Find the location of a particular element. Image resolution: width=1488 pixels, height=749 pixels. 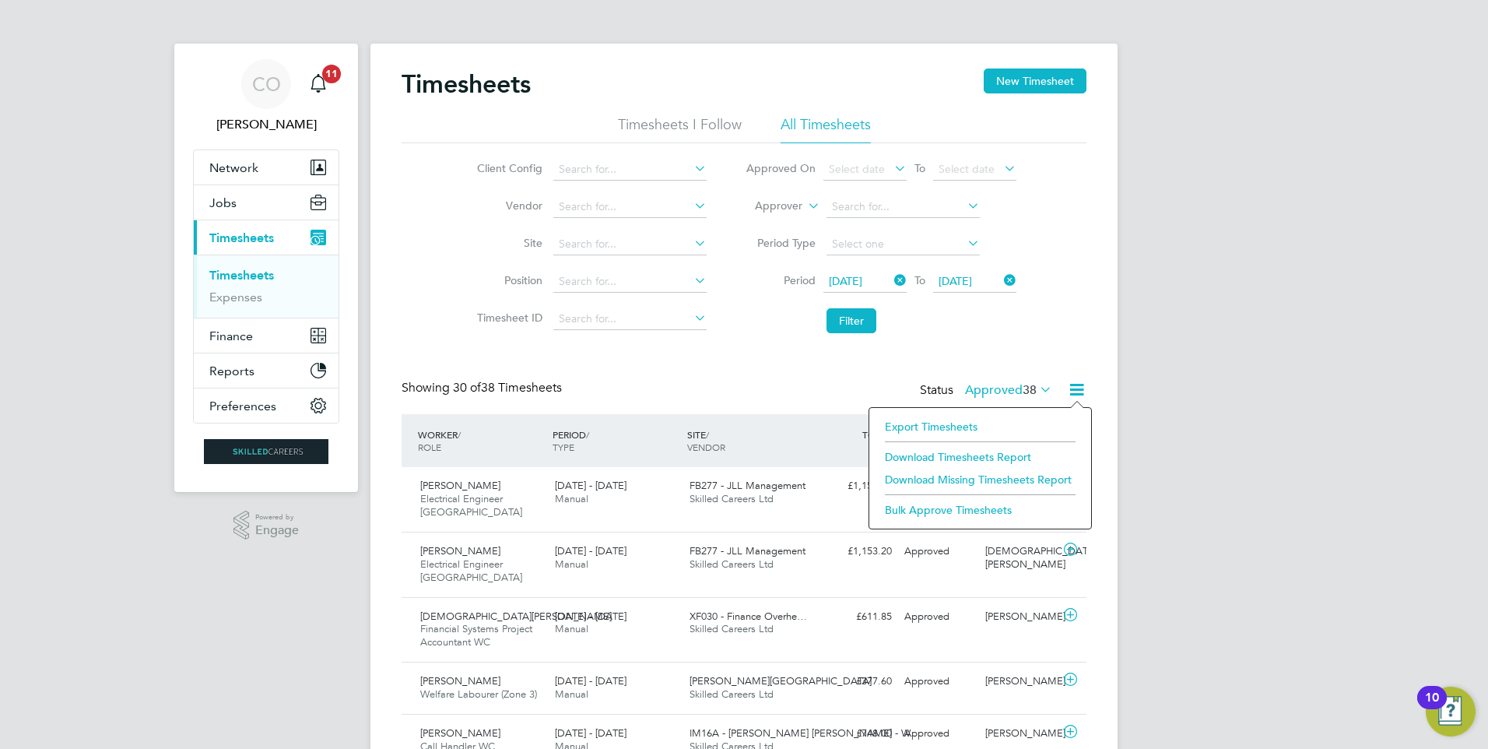

div: WORKER is located at coordinates (481, 440).